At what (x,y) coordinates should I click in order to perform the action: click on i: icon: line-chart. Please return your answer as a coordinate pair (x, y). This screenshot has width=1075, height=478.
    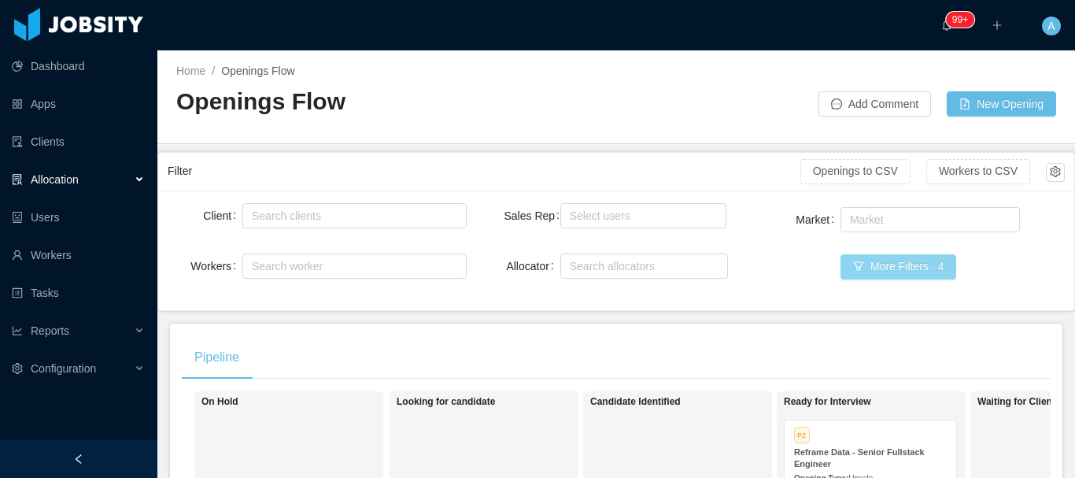
    Looking at the image, I should click on (17, 331).